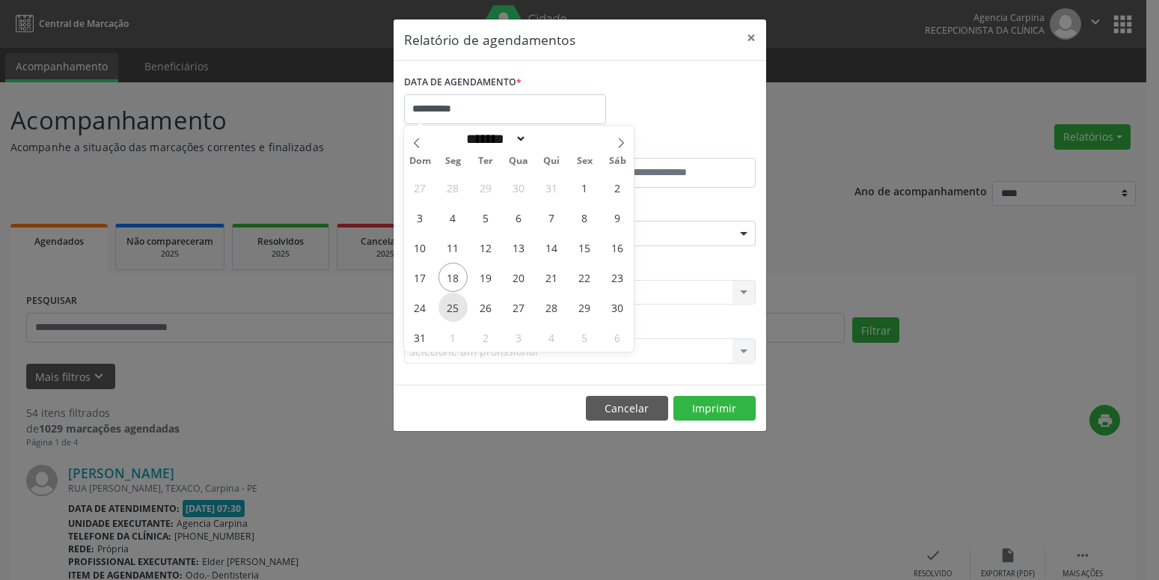 This screenshot has width=1159, height=580. Describe the element at coordinates (519, 187) in the screenshot. I see `span: Julho 30, 2025` at that location.